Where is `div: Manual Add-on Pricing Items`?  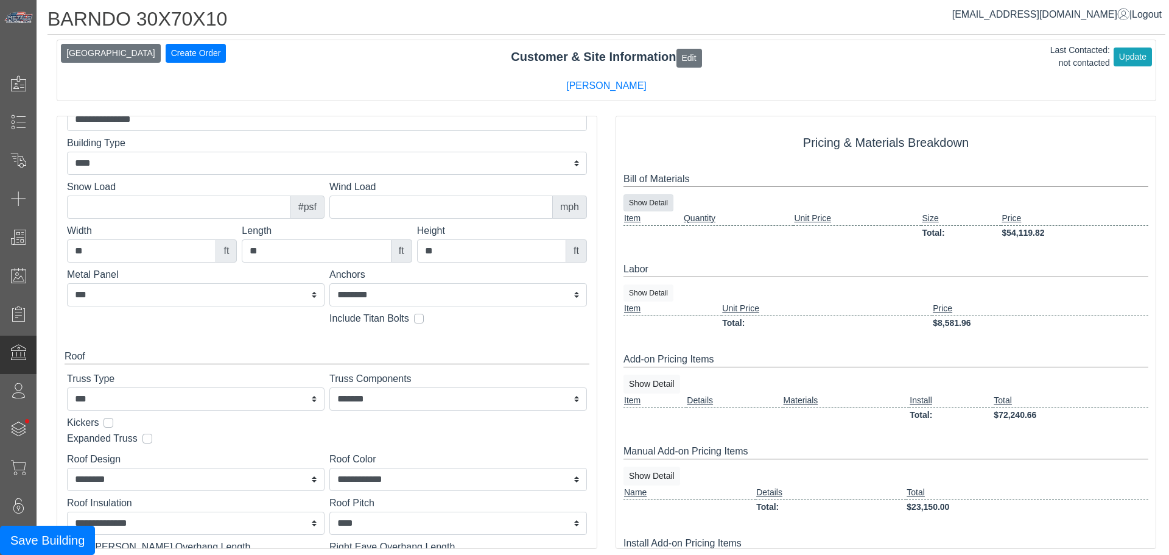 div: Manual Add-on Pricing Items is located at coordinates (886, 451).